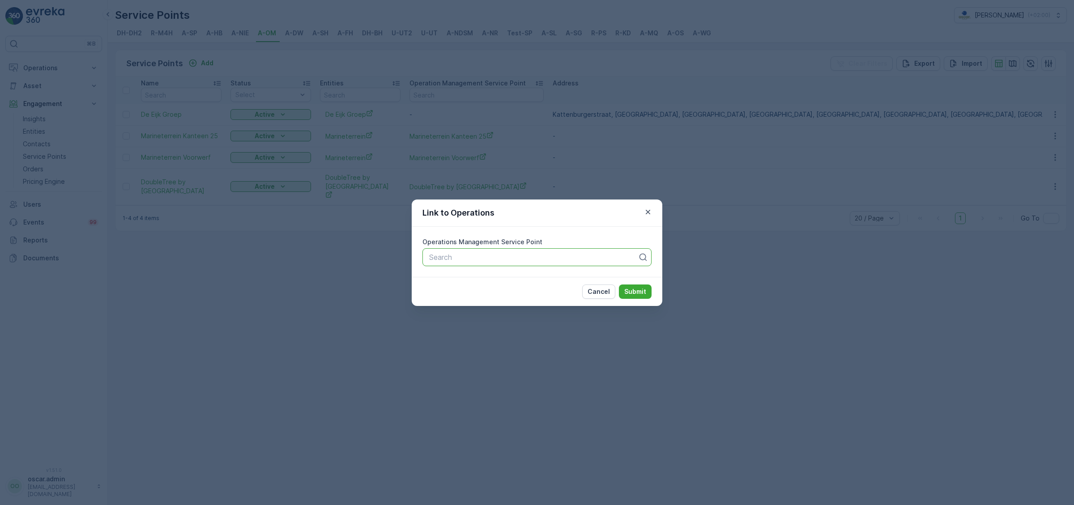 The height and width of the screenshot is (505, 1074). Describe the element at coordinates (482, 242) in the screenshot. I see `label: Operations Management Service Point` at that location.